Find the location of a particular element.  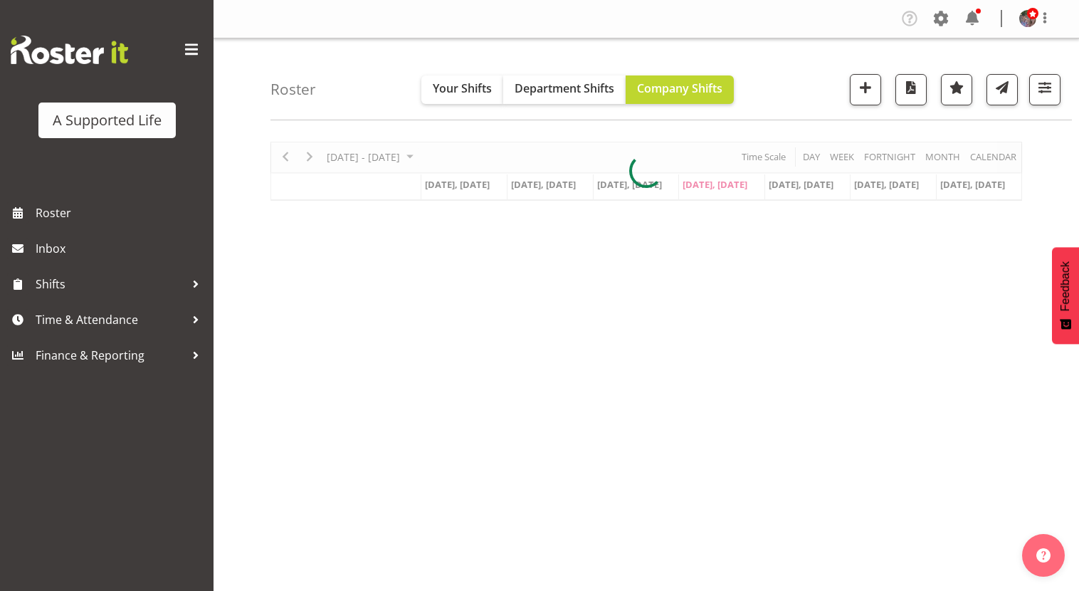

button: Your Shifts is located at coordinates (462, 90).